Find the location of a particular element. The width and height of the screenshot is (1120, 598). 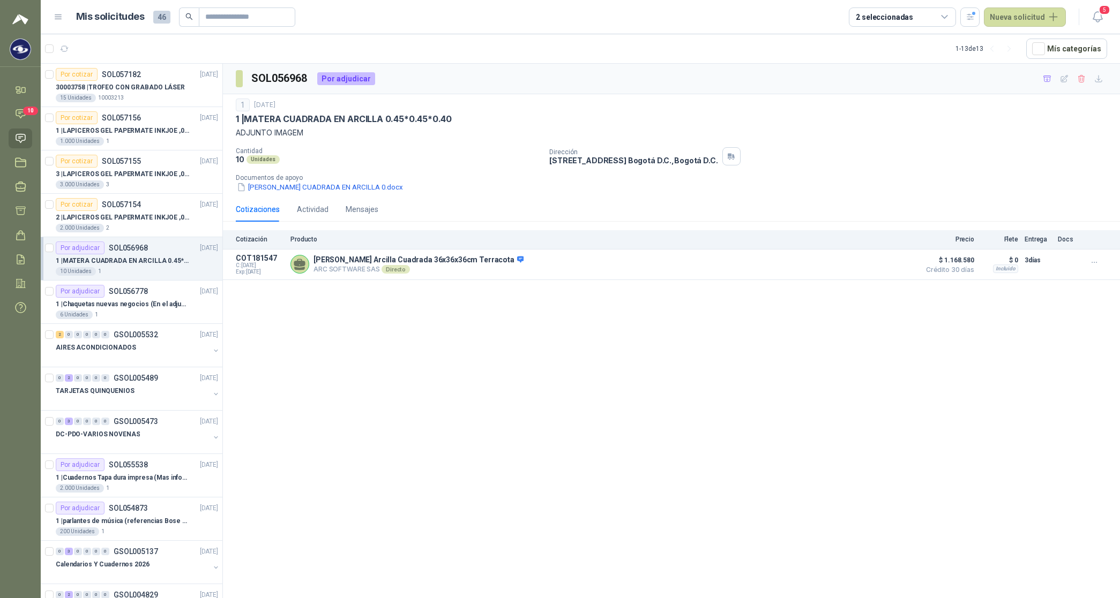

p: SOL056778 is located at coordinates (128, 291).